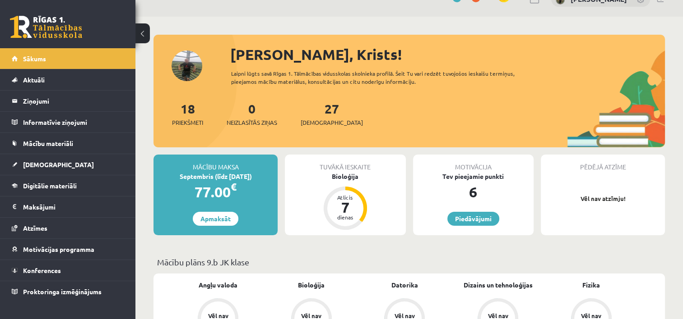  Describe the element at coordinates (68, 186) in the screenshot. I see `a: Digitālie materiāli` at that location.